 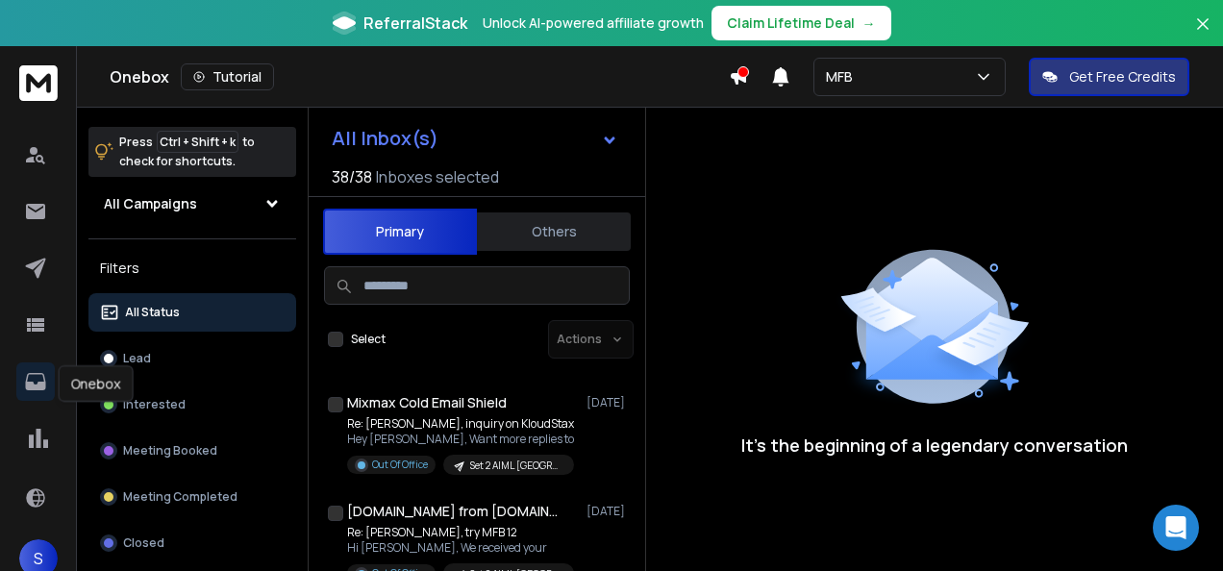 What do you see at coordinates (1108, 77) in the screenshot?
I see `button: Get Free Credits` at bounding box center [1108, 77].